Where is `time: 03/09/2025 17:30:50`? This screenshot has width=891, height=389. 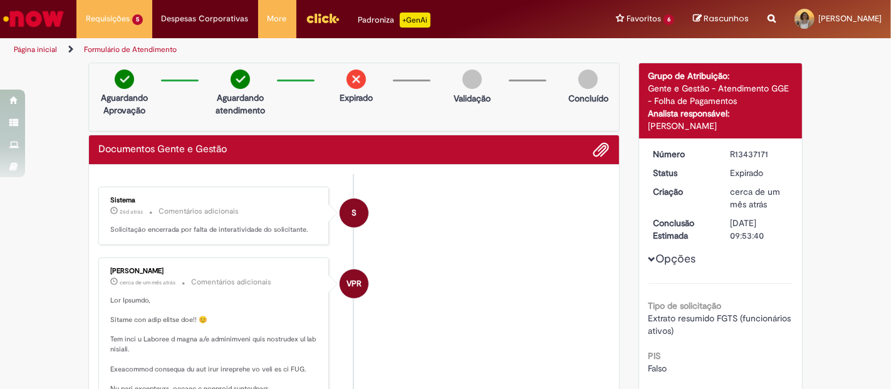 time: 03/09/2025 17:30:50 is located at coordinates (131, 212).